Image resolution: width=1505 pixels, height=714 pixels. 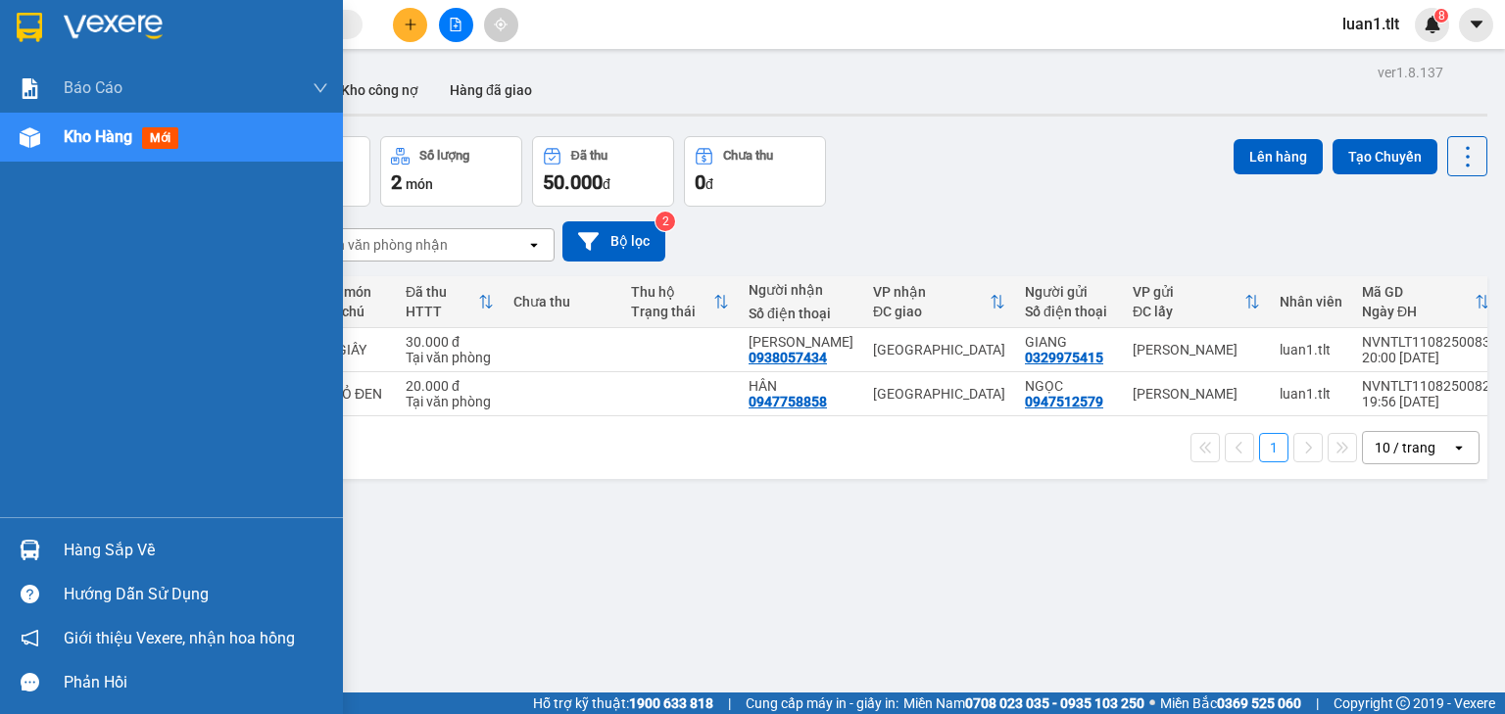 What do you see at coordinates (1371, 24) in the screenshot?
I see `span: luan1.tlt` at bounding box center [1371, 24].